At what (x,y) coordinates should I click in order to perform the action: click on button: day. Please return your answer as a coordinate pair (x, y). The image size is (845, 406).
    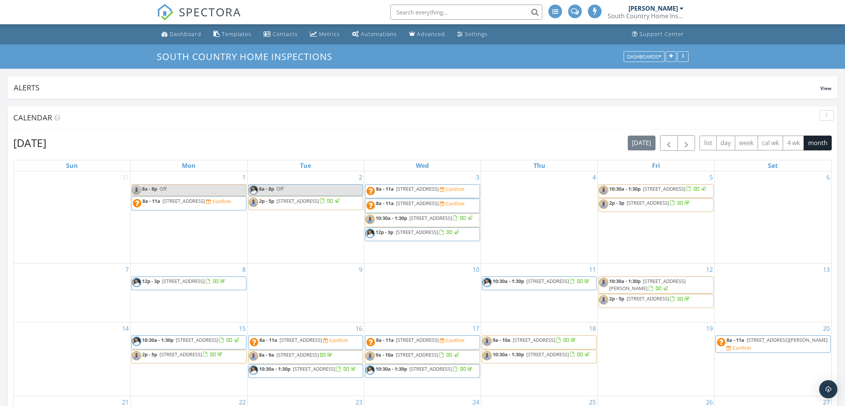
    Looking at the image, I should click on (725, 143).